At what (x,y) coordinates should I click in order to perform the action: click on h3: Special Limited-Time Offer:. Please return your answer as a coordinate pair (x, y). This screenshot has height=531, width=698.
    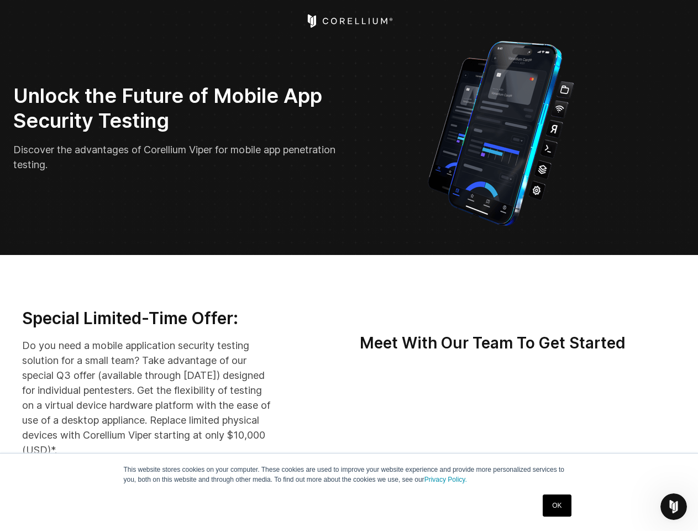
    Looking at the image, I should click on (148, 319).